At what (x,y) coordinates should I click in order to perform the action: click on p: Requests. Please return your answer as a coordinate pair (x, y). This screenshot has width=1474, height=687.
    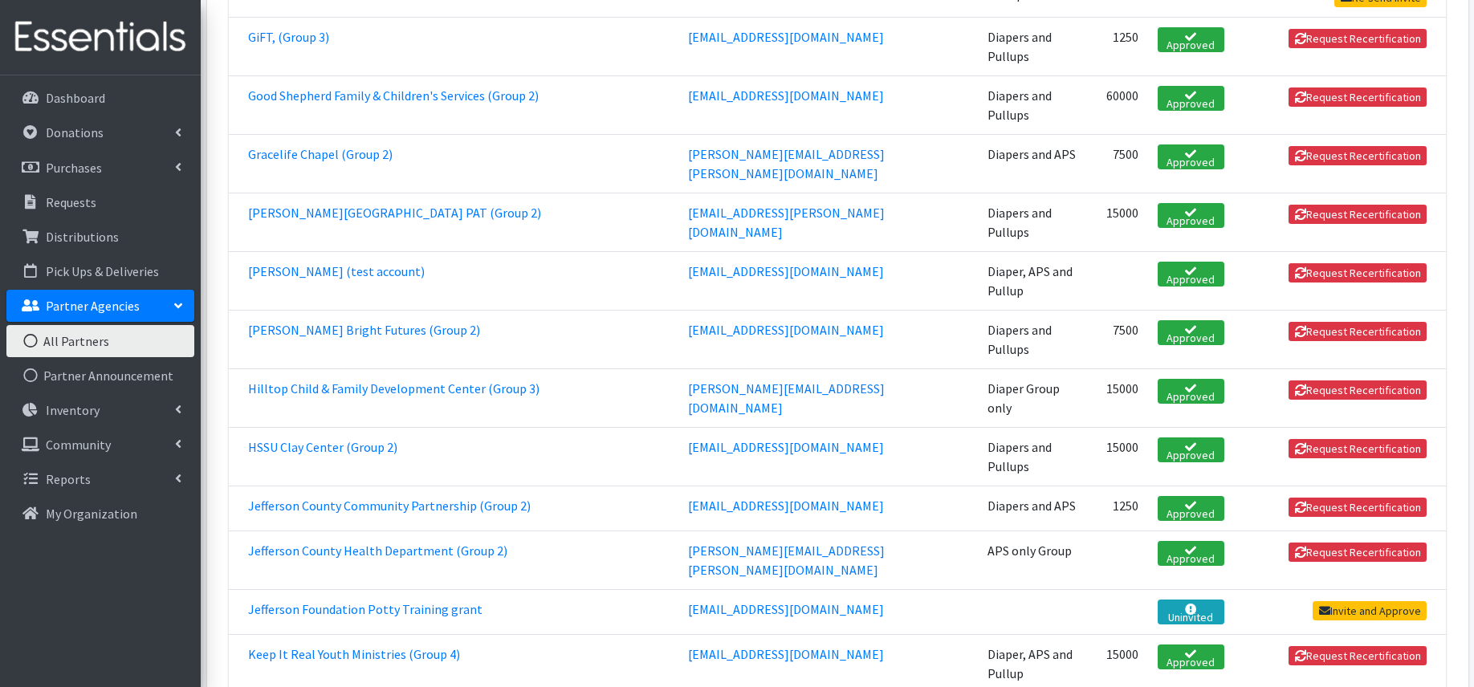
    Looking at the image, I should click on (71, 202).